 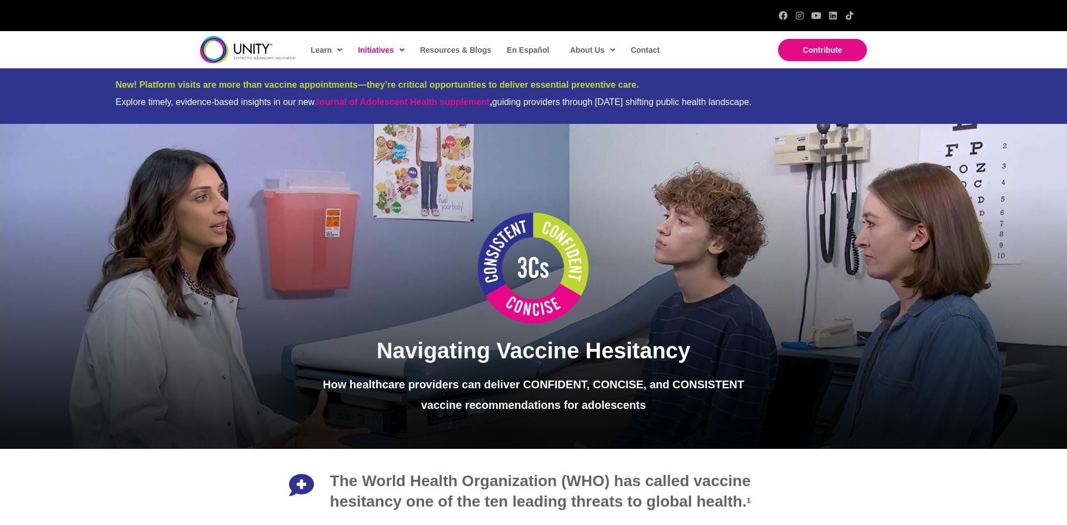 I want to click on img: unity-logo-dark, so click(x=248, y=49).